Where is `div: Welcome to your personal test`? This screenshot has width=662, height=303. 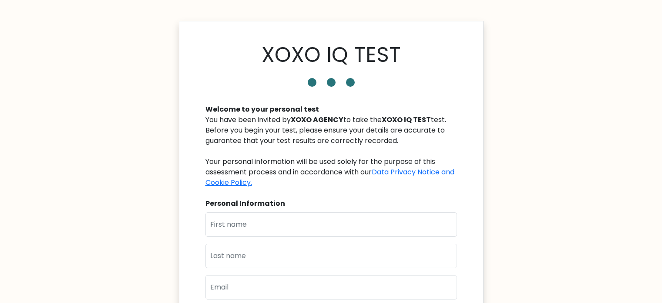 div: Welcome to your personal test is located at coordinates (331, 109).